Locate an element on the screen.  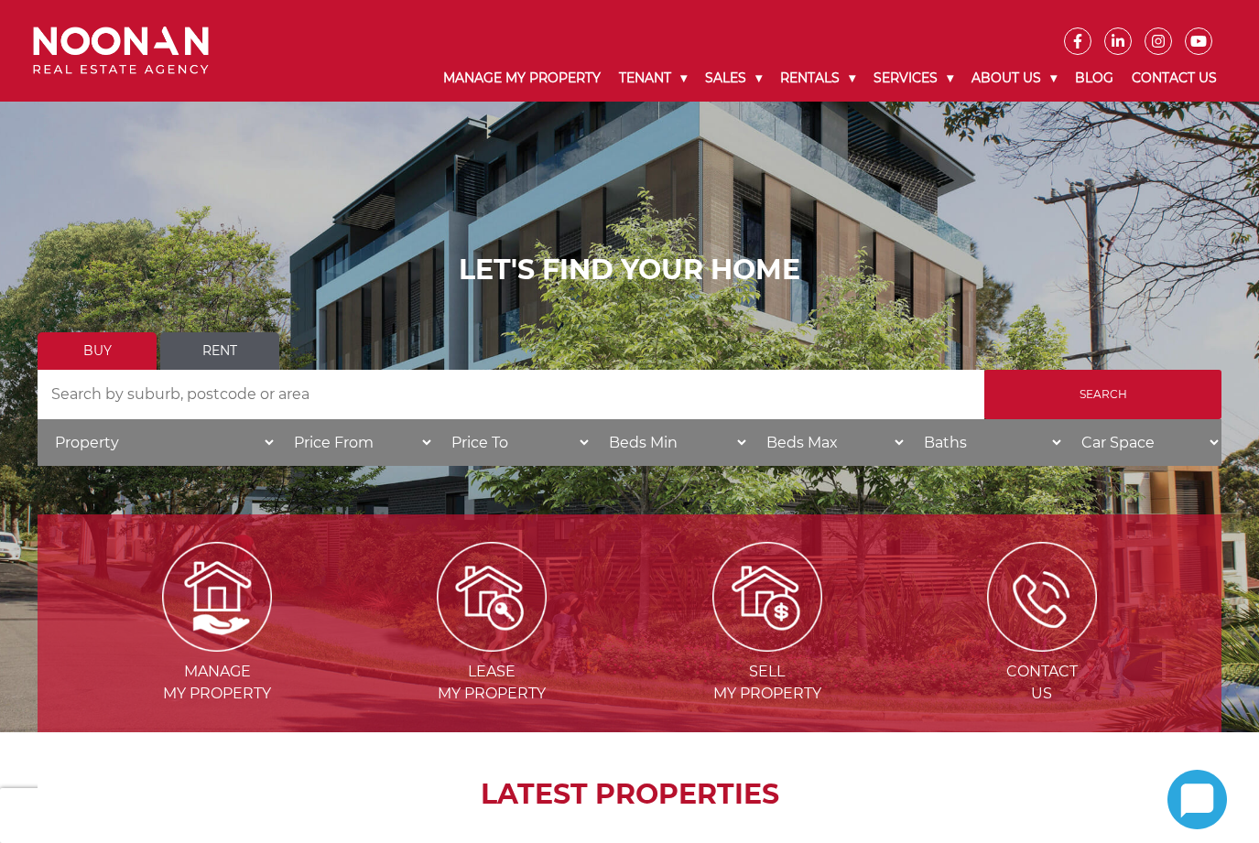
span: Sell my Property is located at coordinates (767, 683).